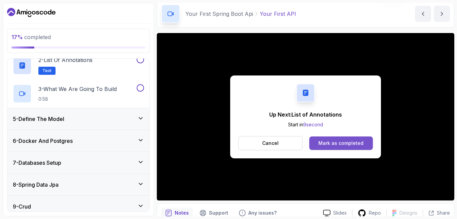 This screenshot has width=457, height=219. What do you see at coordinates (36, 185) in the screenshot?
I see `h3: 8 - Spring Data Jpa` at bounding box center [36, 185].